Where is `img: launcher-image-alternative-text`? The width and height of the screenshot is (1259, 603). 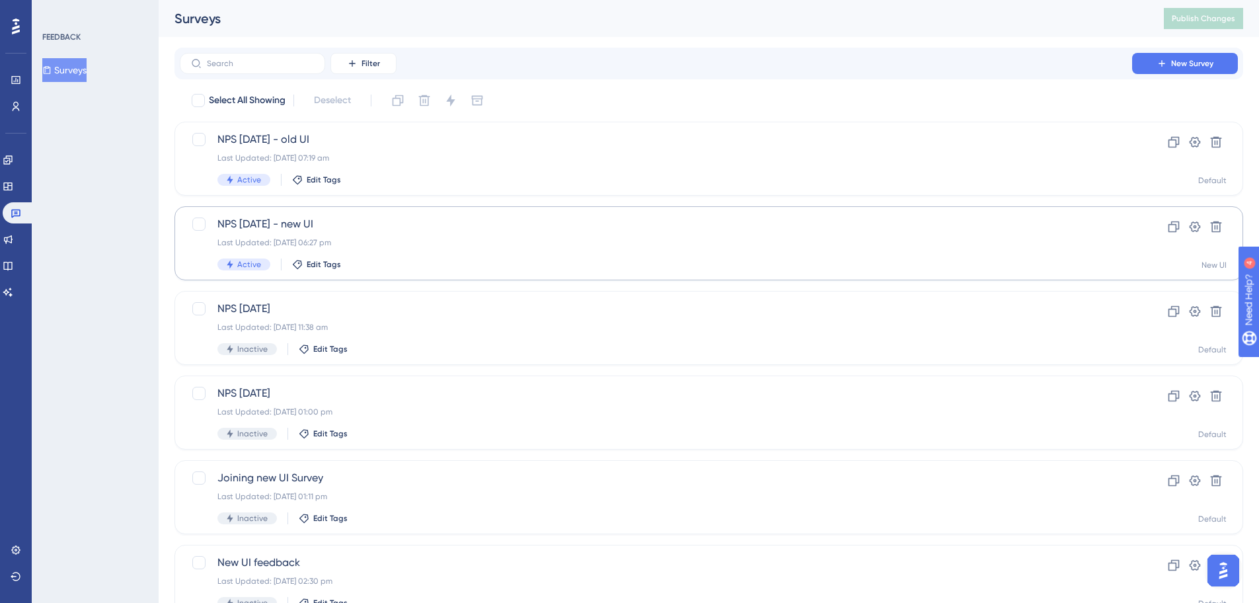
img: launcher-image-alternative-text is located at coordinates (20, 20).